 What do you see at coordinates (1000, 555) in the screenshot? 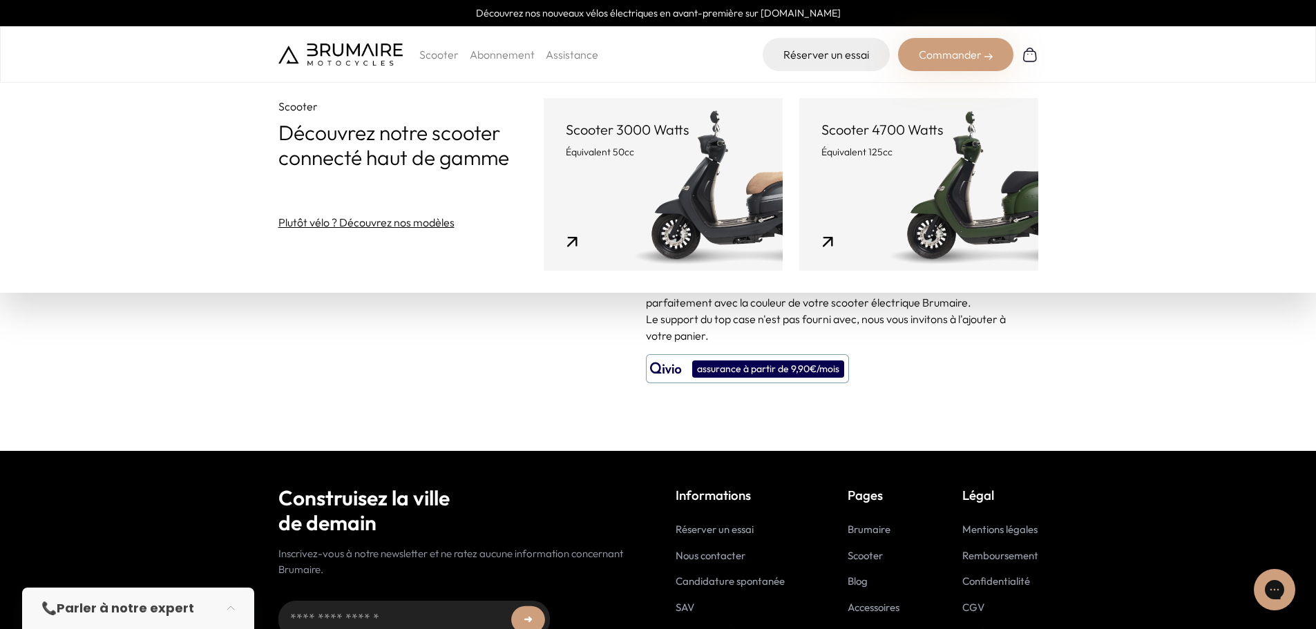
I see `a: Remboursement` at bounding box center [1000, 555].